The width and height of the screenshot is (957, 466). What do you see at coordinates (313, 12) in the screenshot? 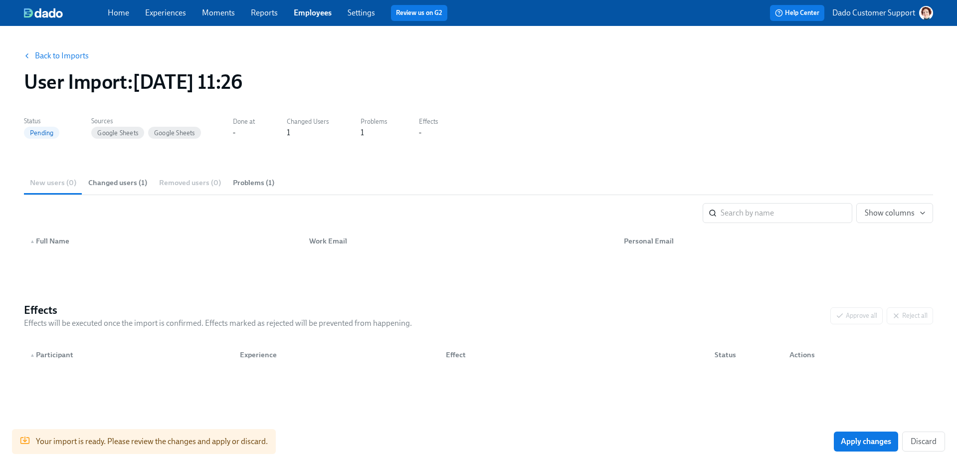
I see `a: Employees` at bounding box center [313, 12].